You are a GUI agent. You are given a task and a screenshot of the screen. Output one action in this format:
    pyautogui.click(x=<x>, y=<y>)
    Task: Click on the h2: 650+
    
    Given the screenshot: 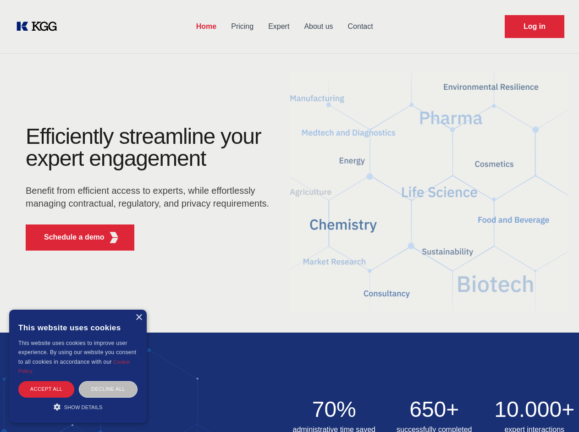 What is the action you would take?
    pyautogui.click(x=434, y=410)
    